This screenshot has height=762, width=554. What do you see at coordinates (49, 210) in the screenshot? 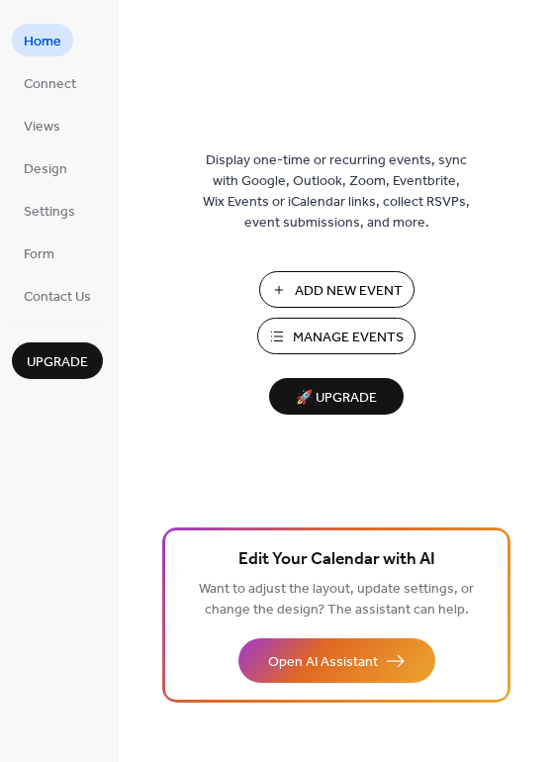
I see `a: Settings` at bounding box center [49, 210].